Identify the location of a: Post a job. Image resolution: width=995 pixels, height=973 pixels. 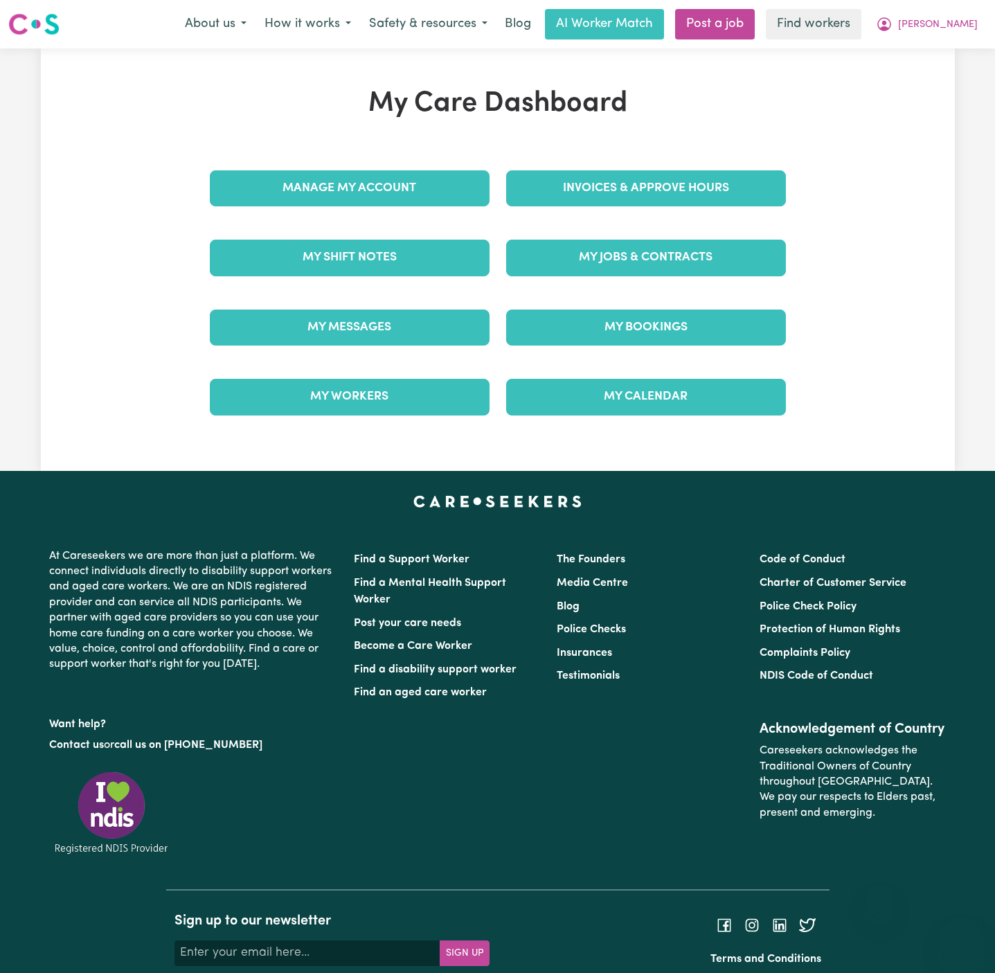
(715, 24).